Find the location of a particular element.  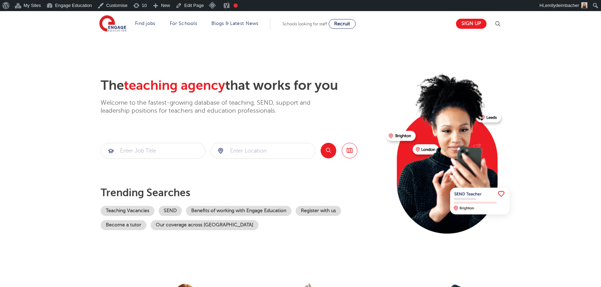

span: teaching agency is located at coordinates (175, 85).